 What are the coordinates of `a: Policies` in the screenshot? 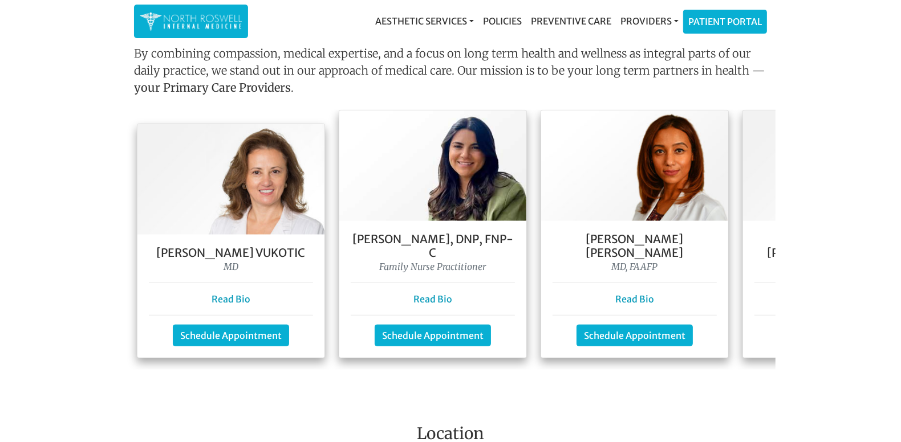 It's located at (502, 21).